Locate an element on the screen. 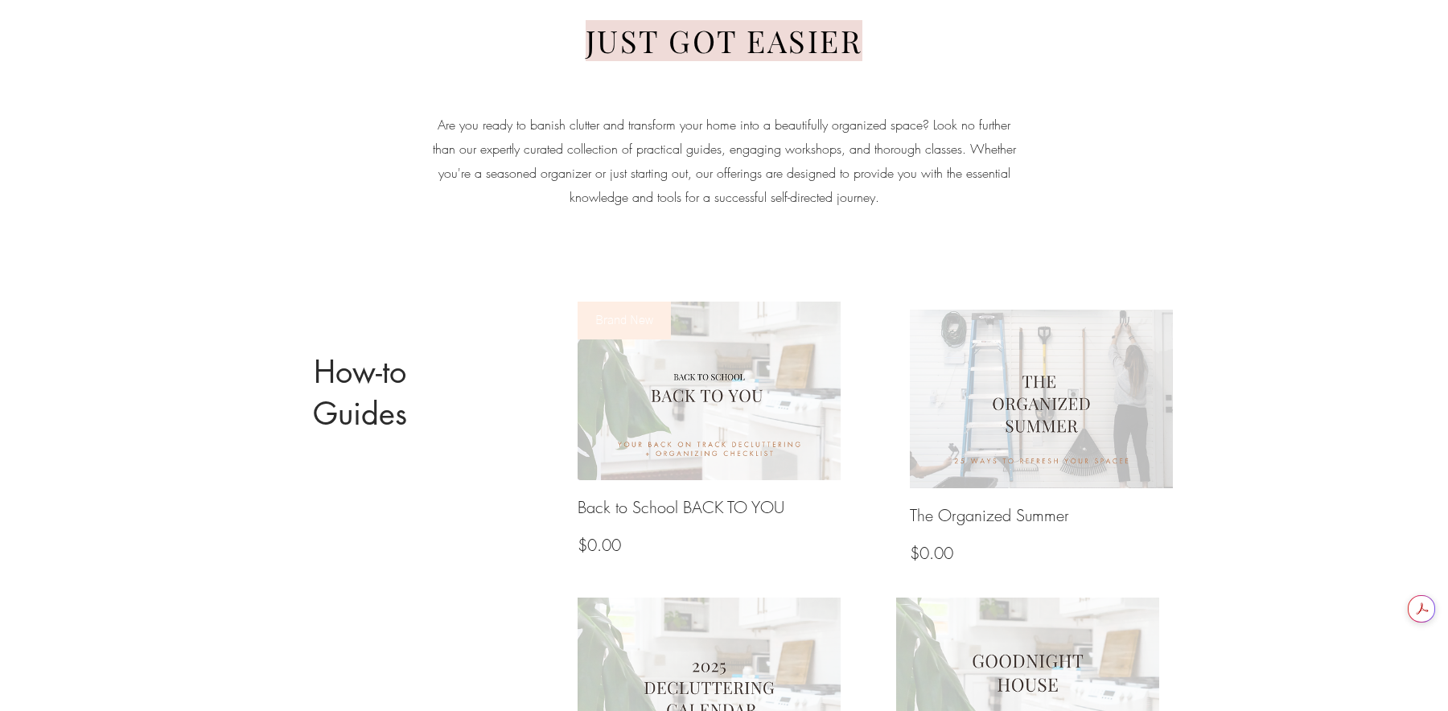 The height and width of the screenshot is (711, 1448). h3: The Organized Summer is located at coordinates (990, 516).